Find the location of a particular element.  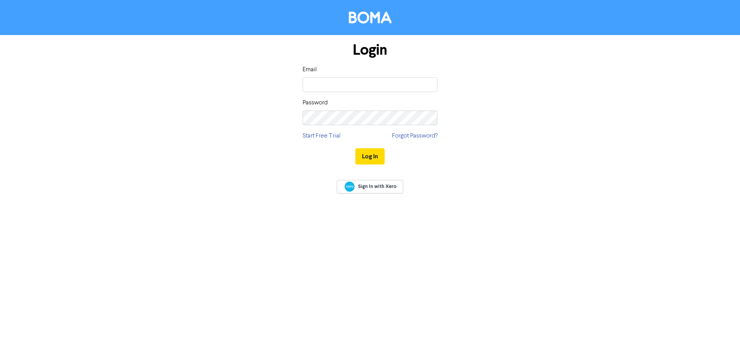

label: Email is located at coordinates (309, 70).